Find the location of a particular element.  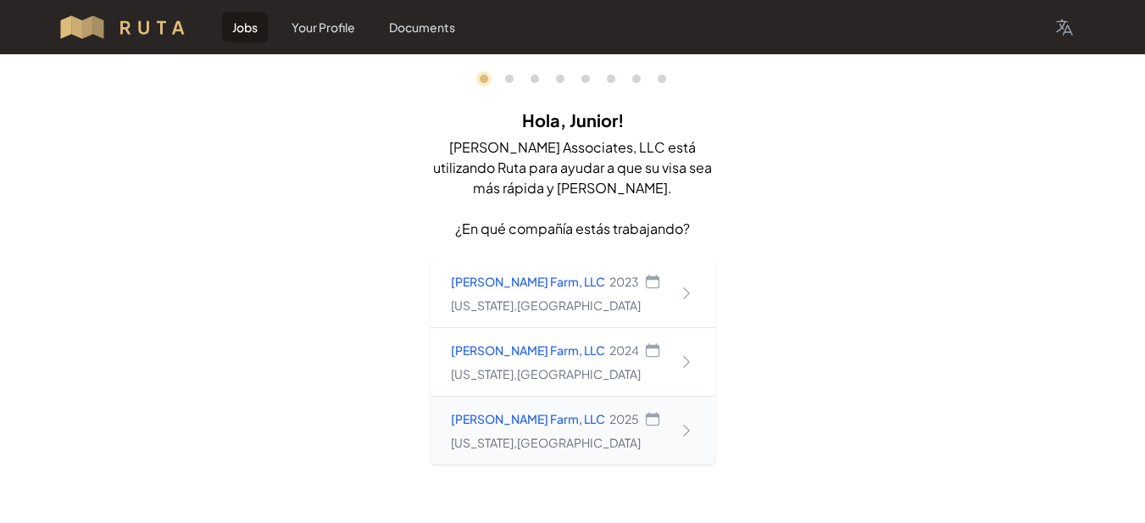

h2: Hola, Junior! is located at coordinates (573, 120).